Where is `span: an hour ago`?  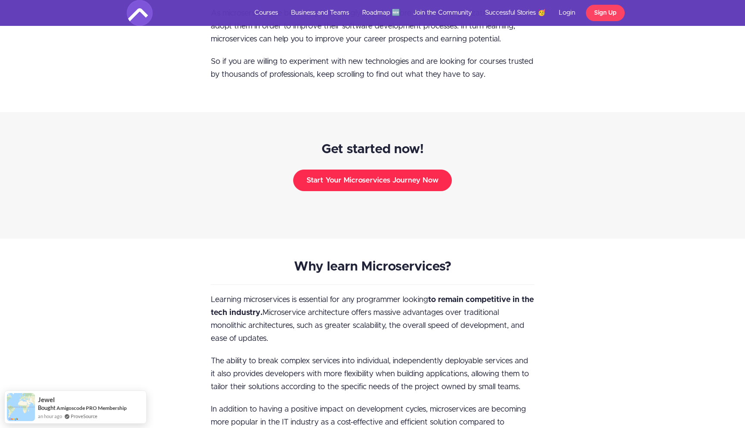
span: an hour ago is located at coordinates (50, 416).